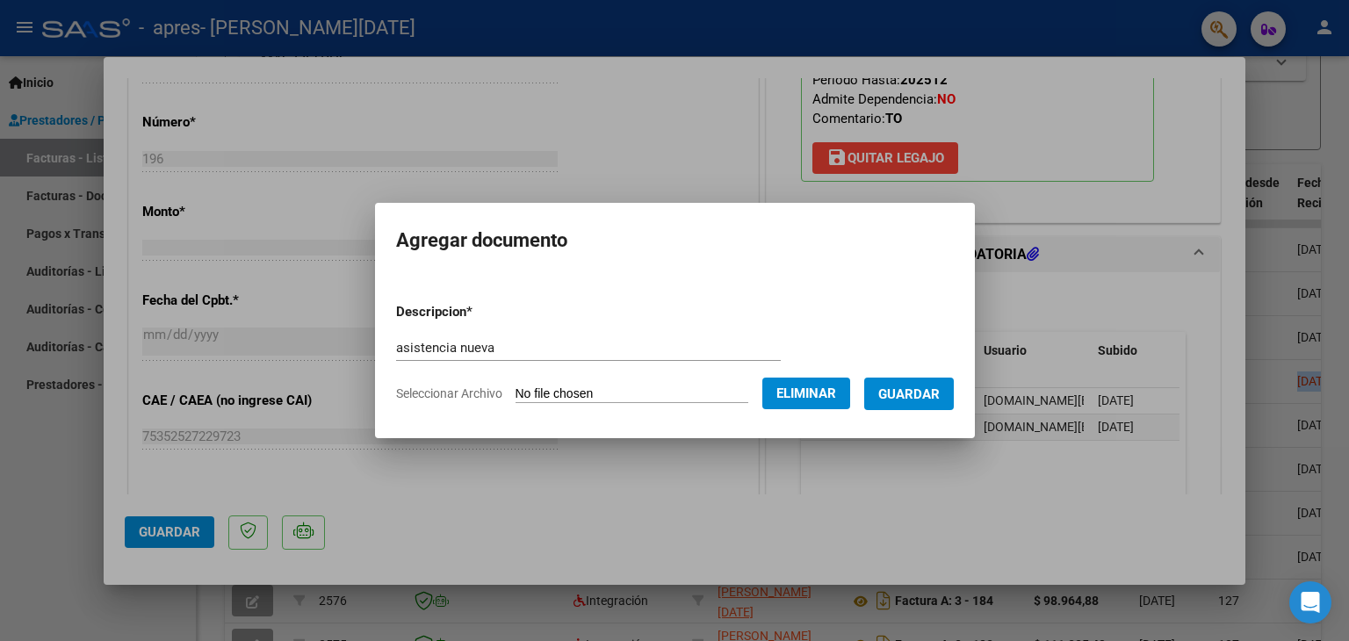 The width and height of the screenshot is (1349, 641). Describe the element at coordinates (909, 394) in the screenshot. I see `button: Guardar` at that location.